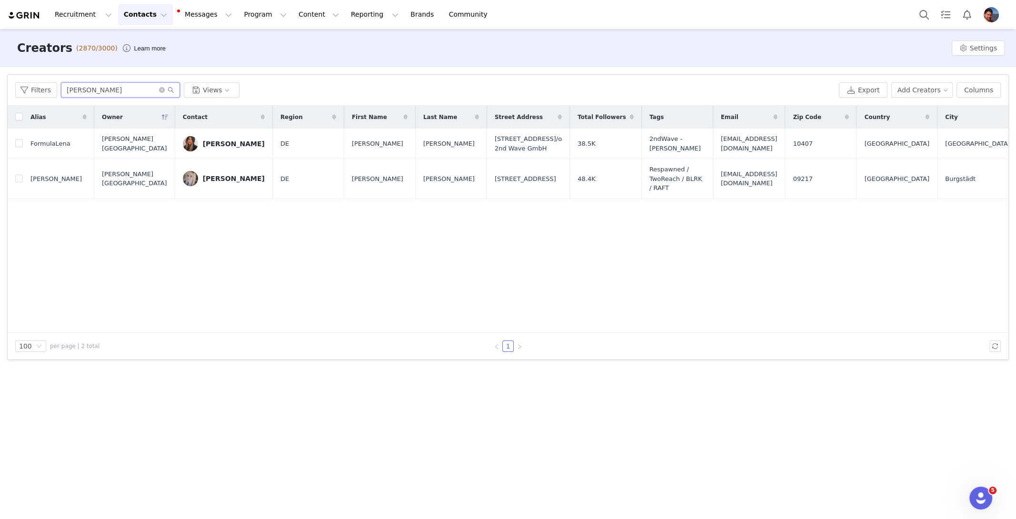 The image size is (1016, 519). What do you see at coordinates (50, 144) in the screenshot?
I see `span: FormulaLena` at bounding box center [50, 144].